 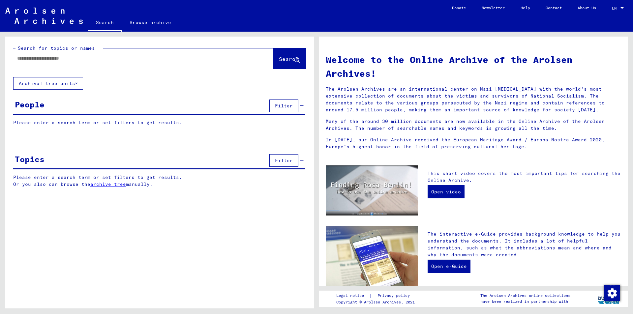 What do you see at coordinates (525, 302) in the screenshot?
I see `p: have been realized in partnership with` at bounding box center [525, 302].